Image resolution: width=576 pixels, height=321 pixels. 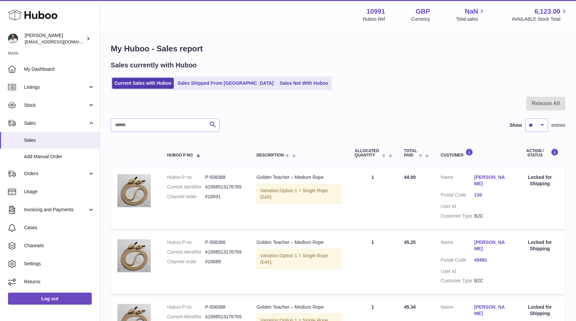 I want to click on span: Returns, so click(x=59, y=281).